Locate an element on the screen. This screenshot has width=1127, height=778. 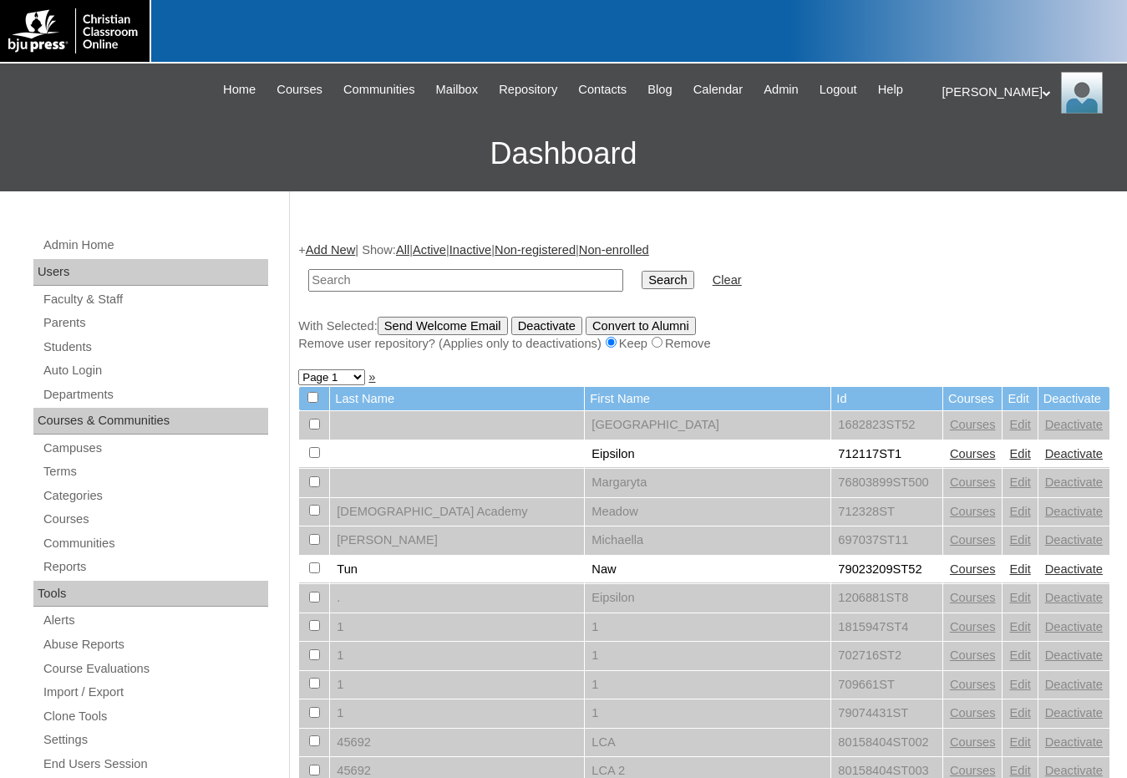
td: 702716ST2 is located at coordinates (887, 656).